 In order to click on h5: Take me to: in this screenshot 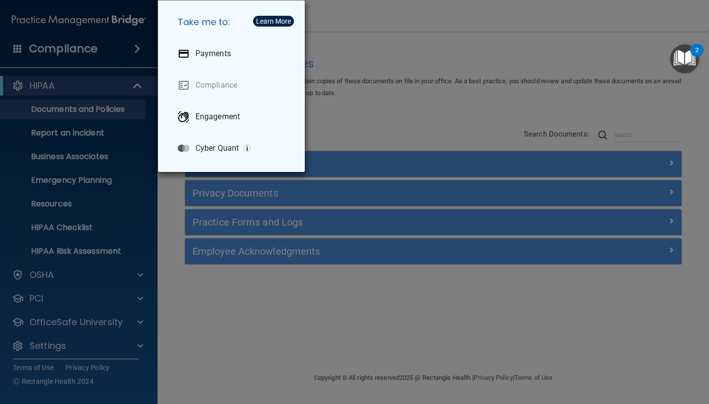, I will do `click(233, 22)`.